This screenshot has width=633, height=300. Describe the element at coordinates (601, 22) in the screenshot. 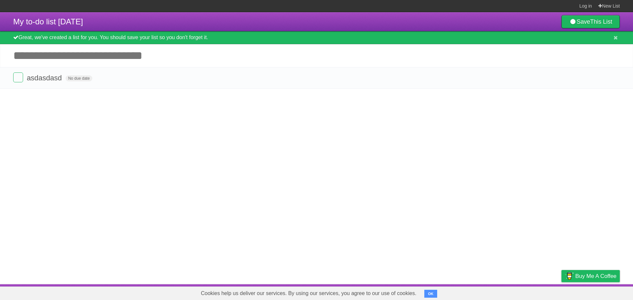

I see `b: This List` at that location.